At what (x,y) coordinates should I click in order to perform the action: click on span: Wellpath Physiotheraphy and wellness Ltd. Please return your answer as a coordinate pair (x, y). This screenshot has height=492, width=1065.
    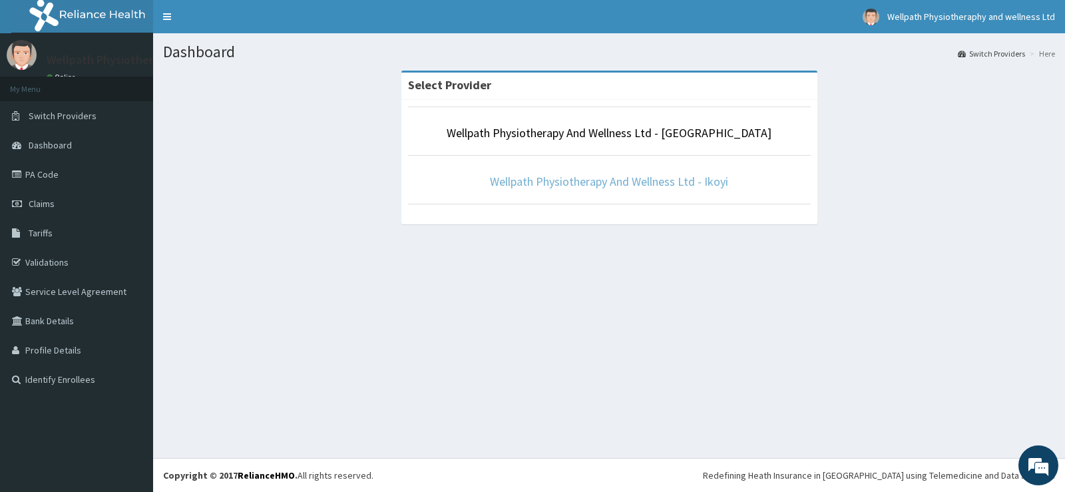
    Looking at the image, I should click on (971, 17).